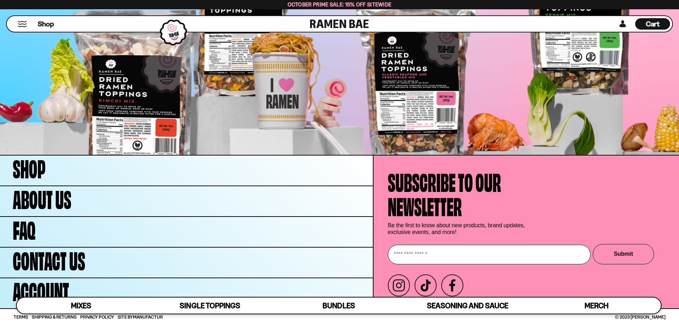 Image resolution: width=679 pixels, height=325 pixels. Describe the element at coordinates (444, 192) in the screenshot. I see `h4: Subscribe to our newsletter` at that location.